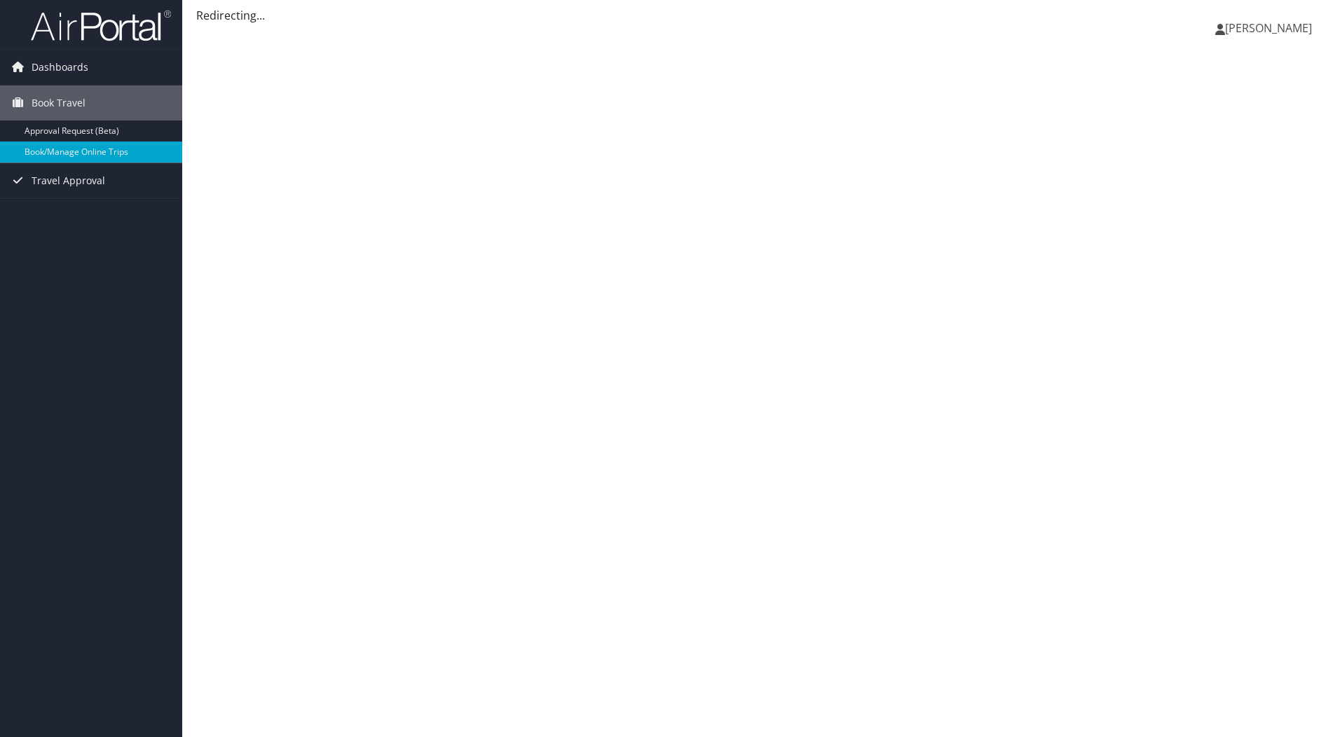 This screenshot has height=737, width=1340. I want to click on img: airportal-logo.png, so click(101, 25).